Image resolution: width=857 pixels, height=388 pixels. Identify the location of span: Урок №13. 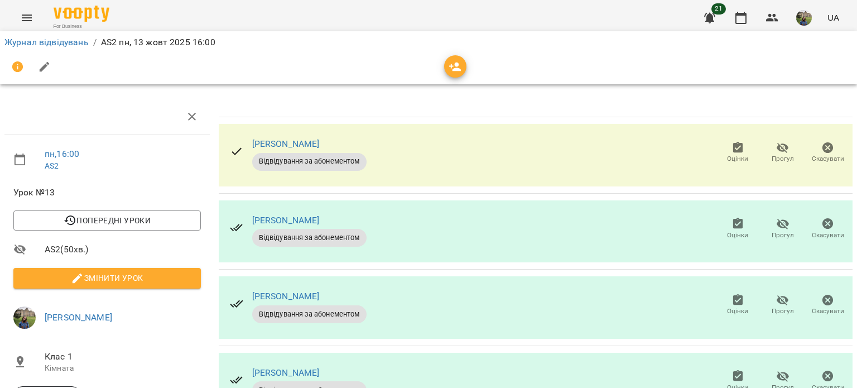
(107, 193).